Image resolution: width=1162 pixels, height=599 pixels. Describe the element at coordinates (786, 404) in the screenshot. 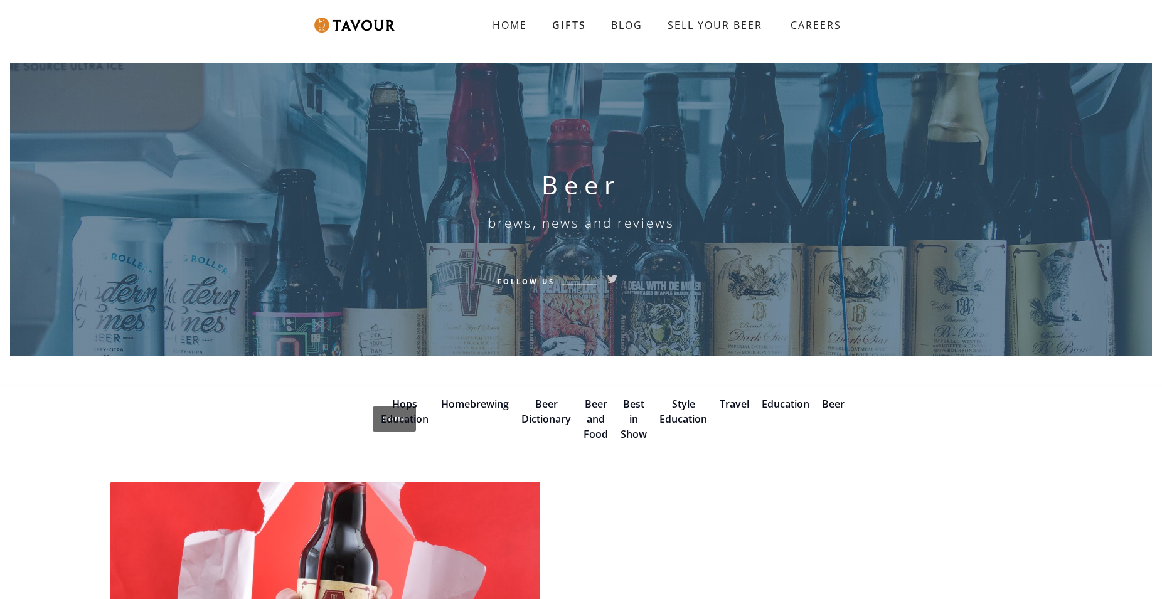

I see `a: Education` at that location.